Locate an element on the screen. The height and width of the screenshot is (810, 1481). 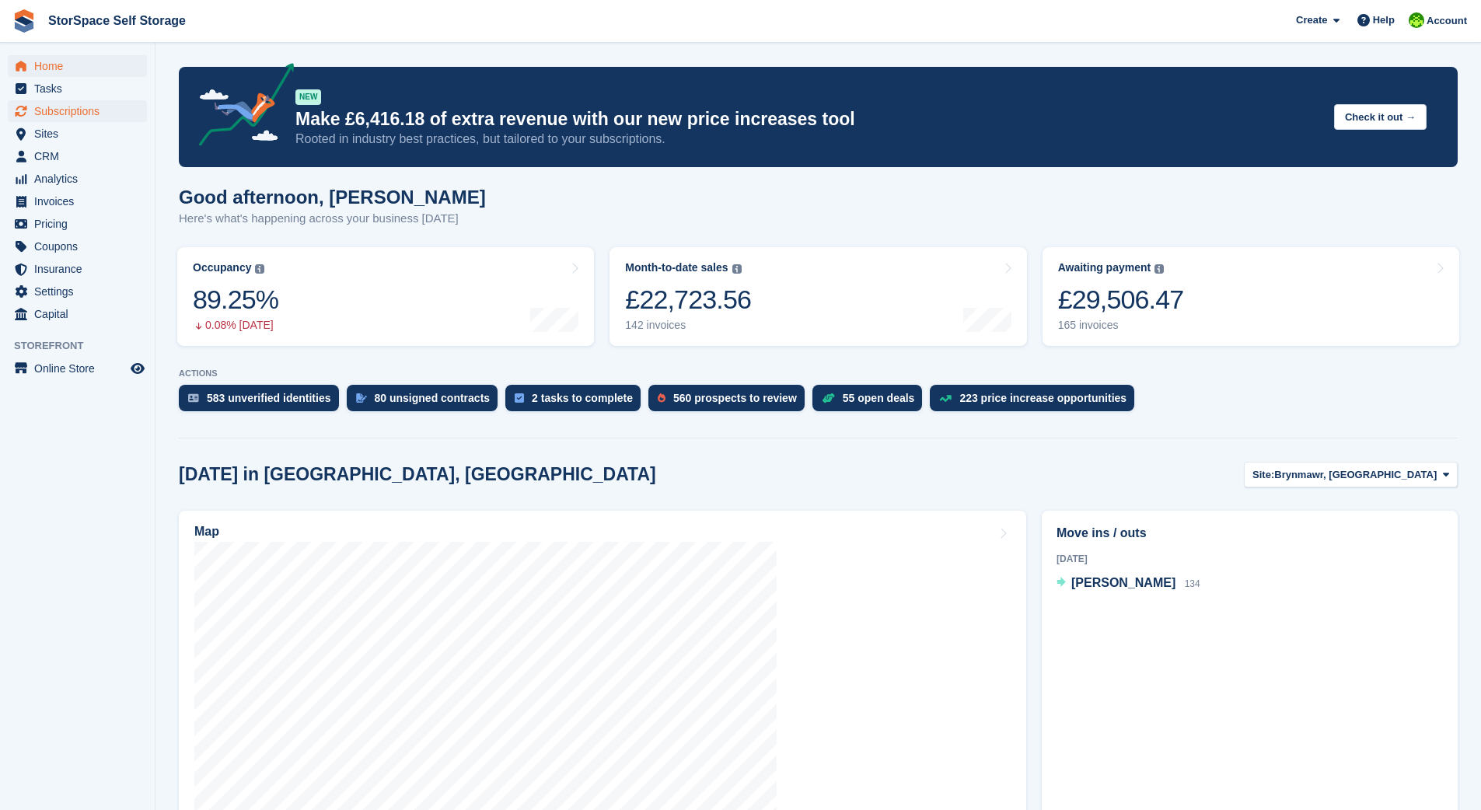
div: 583 unverified identities is located at coordinates (269, 398).